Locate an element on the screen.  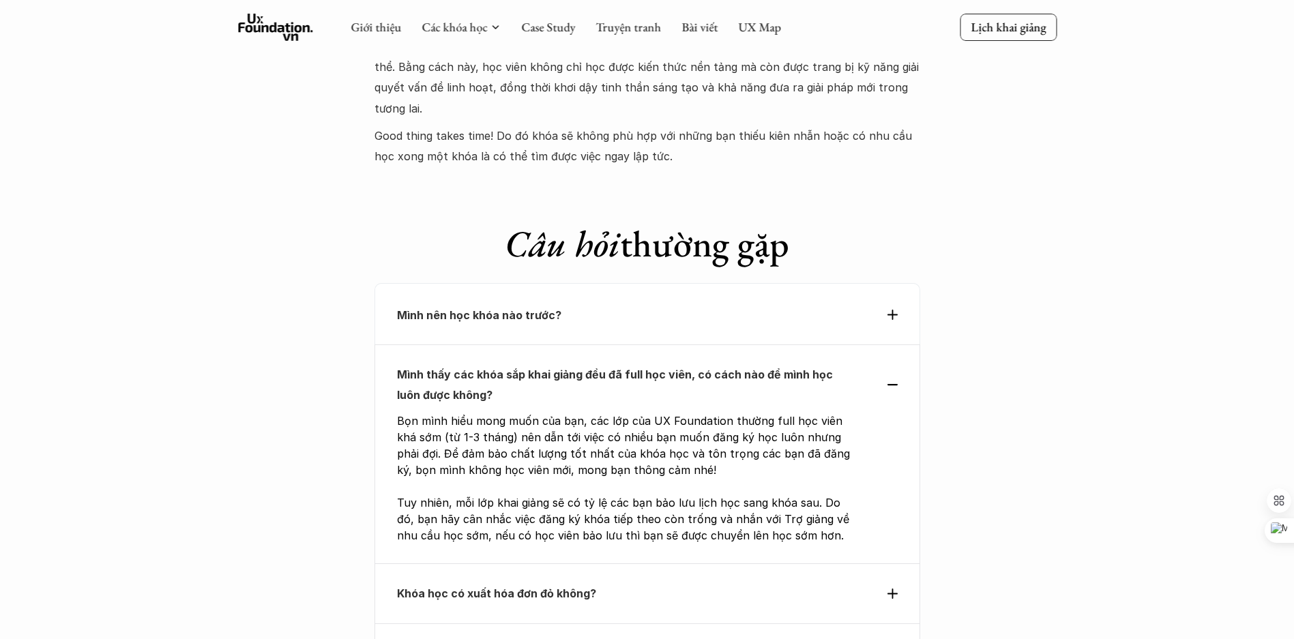
p: Good thing takes time! Do đó khóa sẽ không phù hợp với những bạn thiếu kiên nhẫn hoặc có nhu cầu ... is located at coordinates (647, 146).